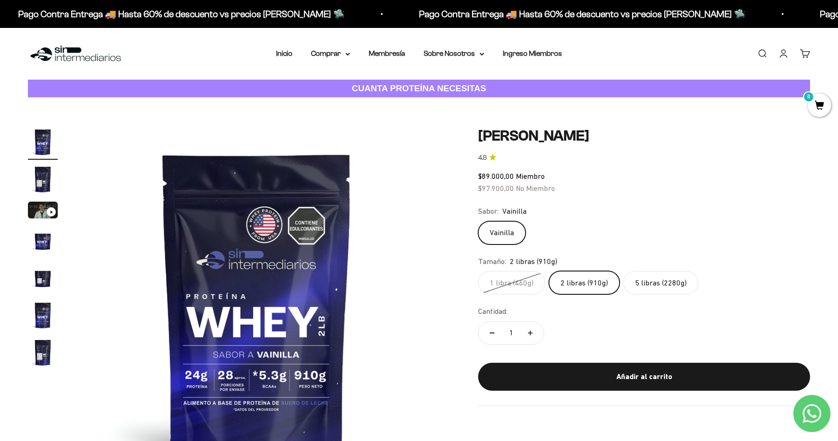  Describe the element at coordinates (514, 211) in the screenshot. I see `span: Vainilla` at that location.